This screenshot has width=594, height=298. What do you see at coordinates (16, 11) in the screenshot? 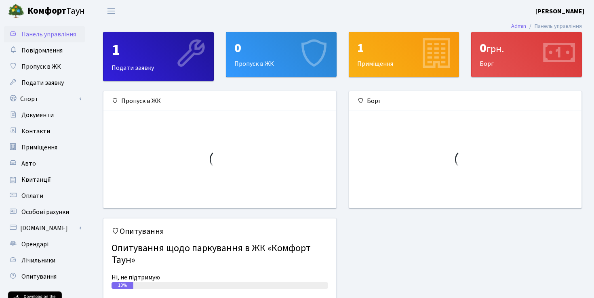
I see `img: logo.png` at bounding box center [16, 11].